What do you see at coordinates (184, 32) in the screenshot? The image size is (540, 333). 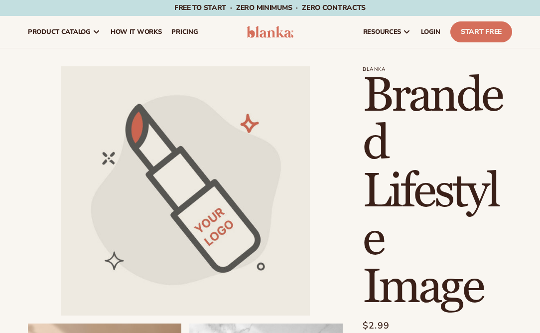 I see `a: pricing` at bounding box center [184, 32].